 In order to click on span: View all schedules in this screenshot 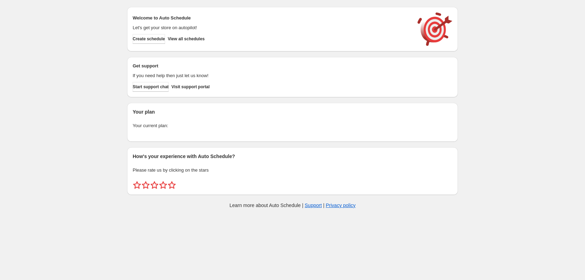, I will do `click(186, 39)`.